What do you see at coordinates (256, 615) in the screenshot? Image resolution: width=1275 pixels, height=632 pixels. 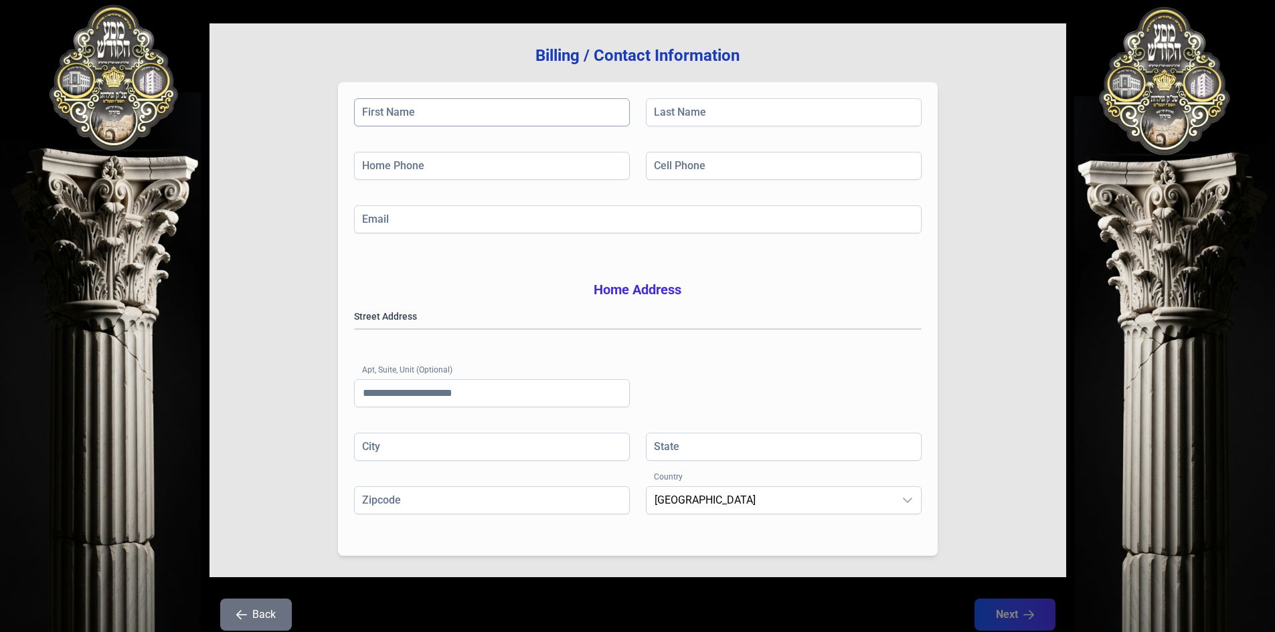 I see `button: Back` at bounding box center [256, 615].